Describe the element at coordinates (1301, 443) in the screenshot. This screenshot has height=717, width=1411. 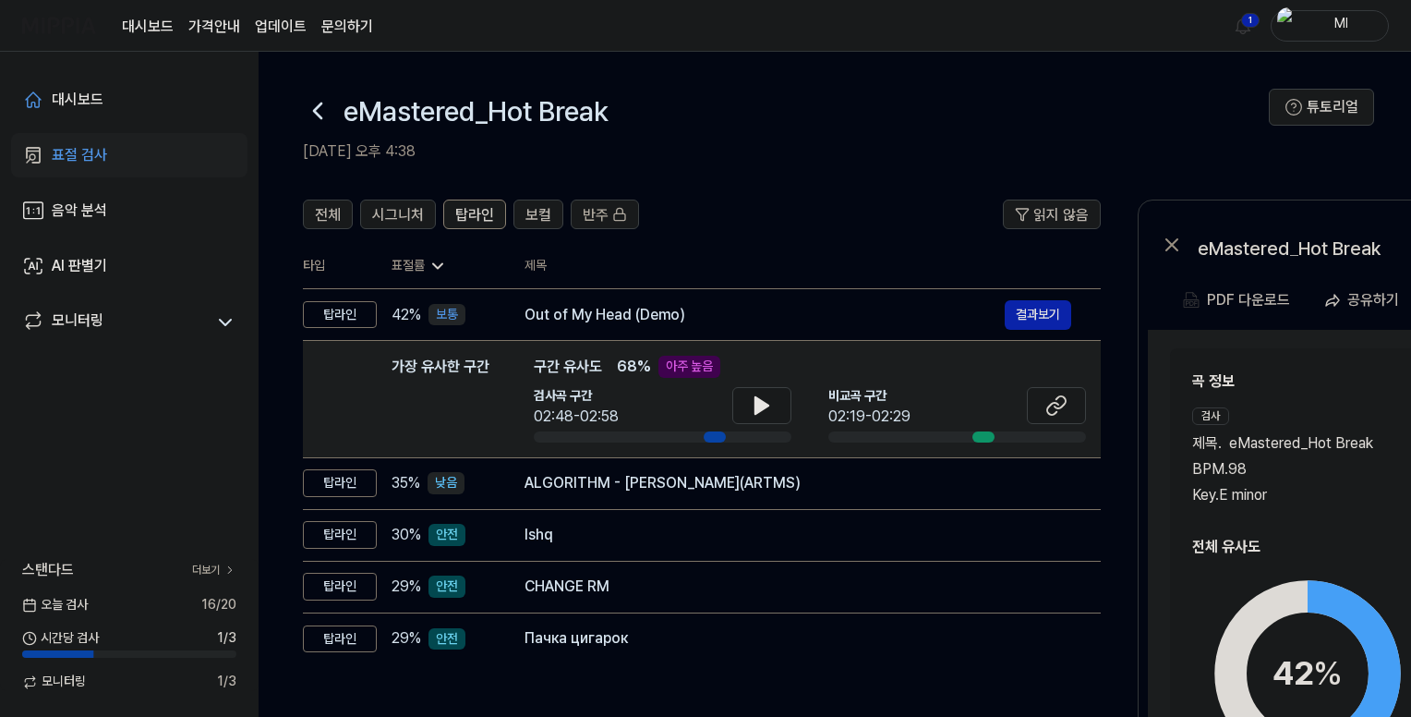
I see `span: eMastered_Hot Break` at that location.